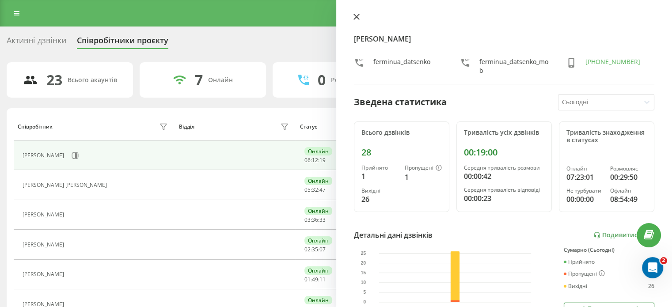 This screenshot has height=307, width=672. What do you see at coordinates (308, 160) in the screenshot?
I see `span: 06` at bounding box center [308, 160].